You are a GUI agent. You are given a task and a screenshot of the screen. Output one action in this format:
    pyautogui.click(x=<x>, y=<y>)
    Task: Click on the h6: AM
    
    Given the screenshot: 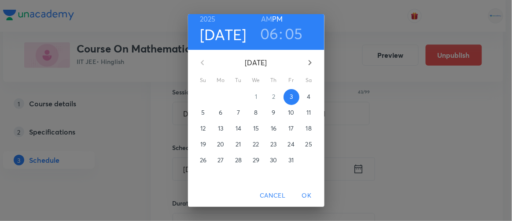 What is the action you would take?
    pyautogui.click(x=266, y=19)
    